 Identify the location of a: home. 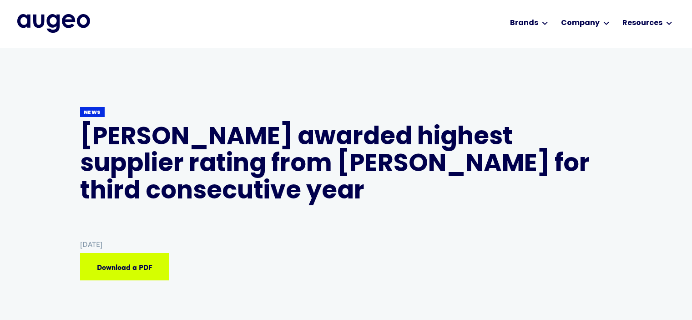
(54, 23).